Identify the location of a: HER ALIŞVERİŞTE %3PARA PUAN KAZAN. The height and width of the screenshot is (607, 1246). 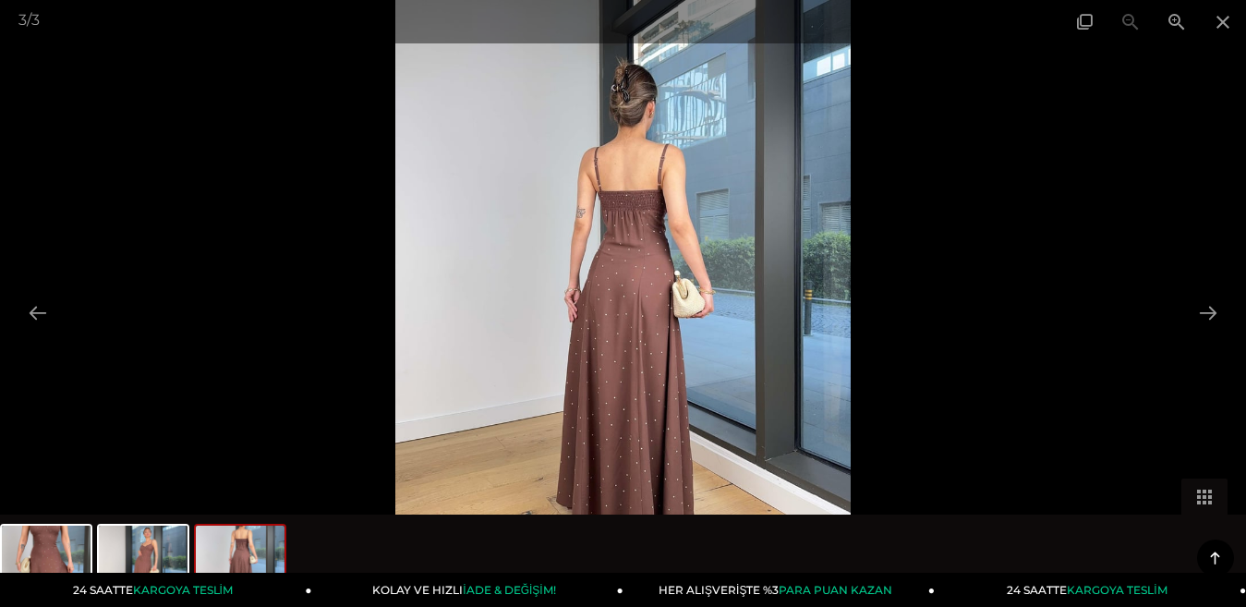
(779, 589).